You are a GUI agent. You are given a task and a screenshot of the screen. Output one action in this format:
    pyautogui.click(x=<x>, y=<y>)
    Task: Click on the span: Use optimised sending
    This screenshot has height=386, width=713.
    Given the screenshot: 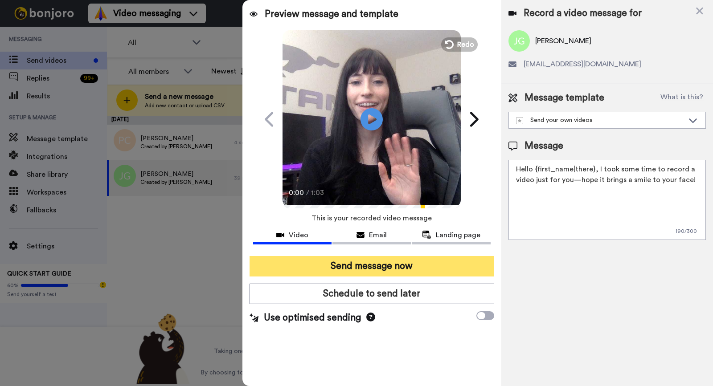 What is the action you would take?
    pyautogui.click(x=312, y=318)
    